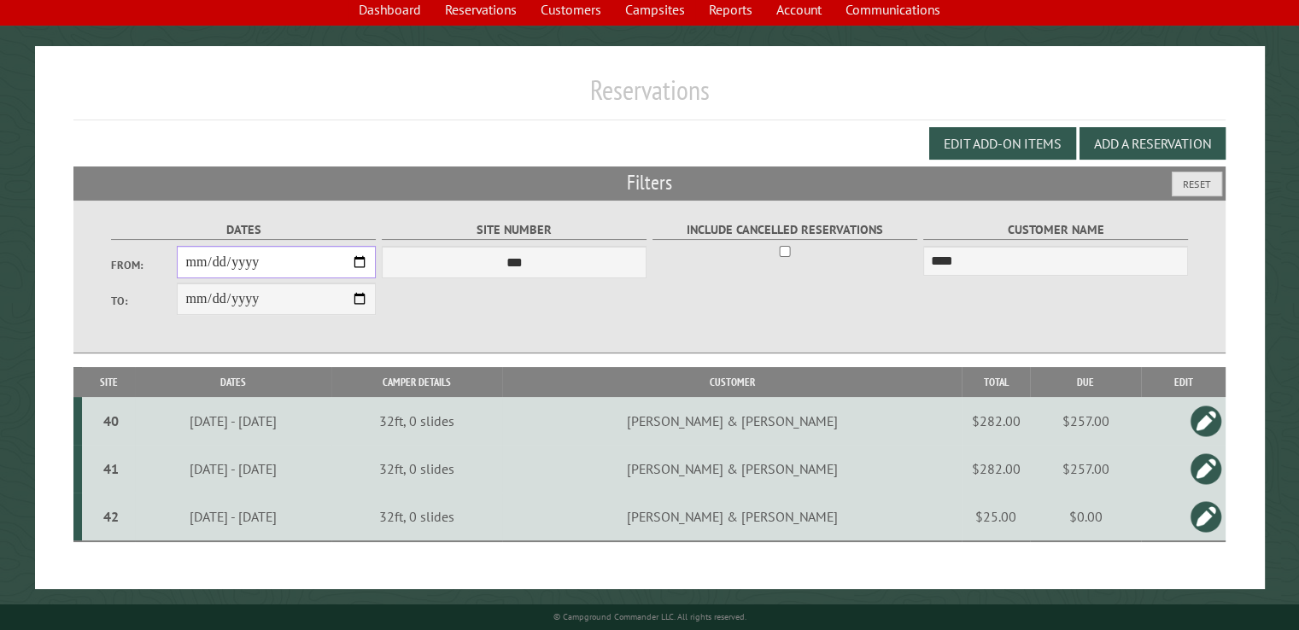  I want to click on button: Add a Reservation, so click(1152, 143).